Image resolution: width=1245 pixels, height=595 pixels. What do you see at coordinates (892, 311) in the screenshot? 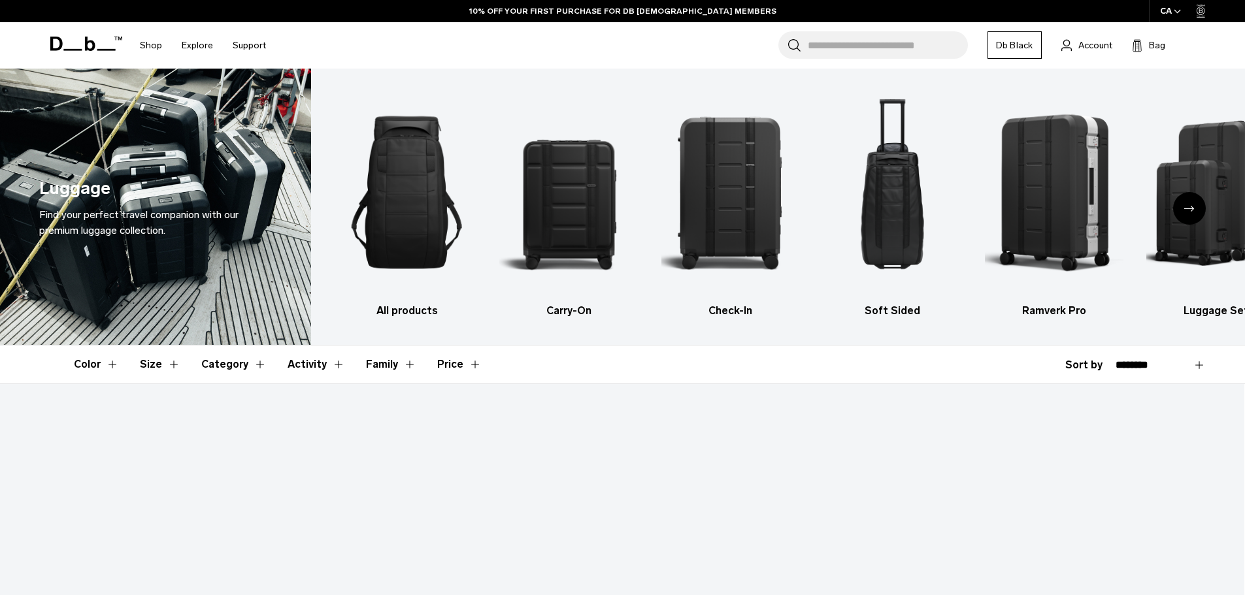
I see `h3: Soft Sided` at bounding box center [892, 311].